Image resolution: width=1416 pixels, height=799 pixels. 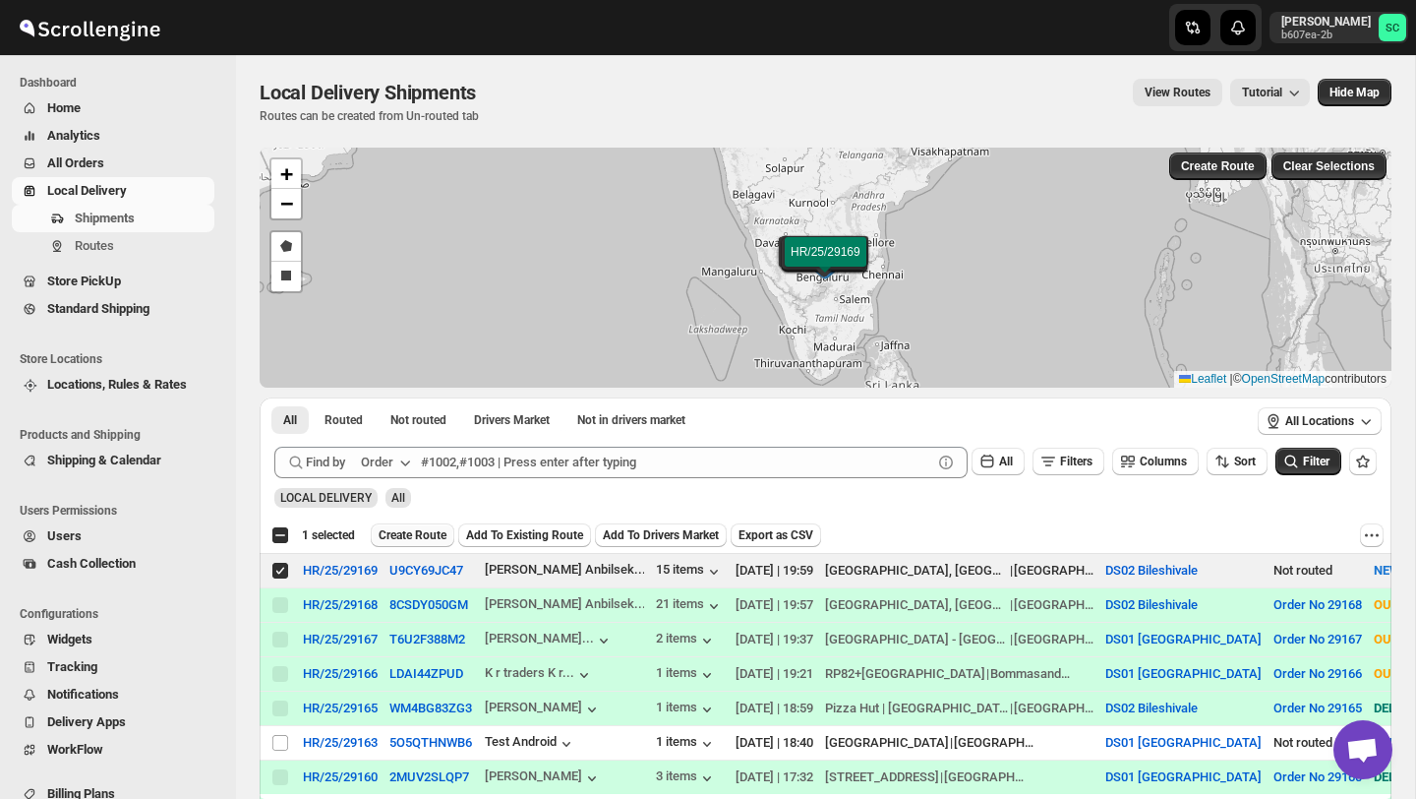 I want to click on div: HR/25/29163, so click(x=340, y=742).